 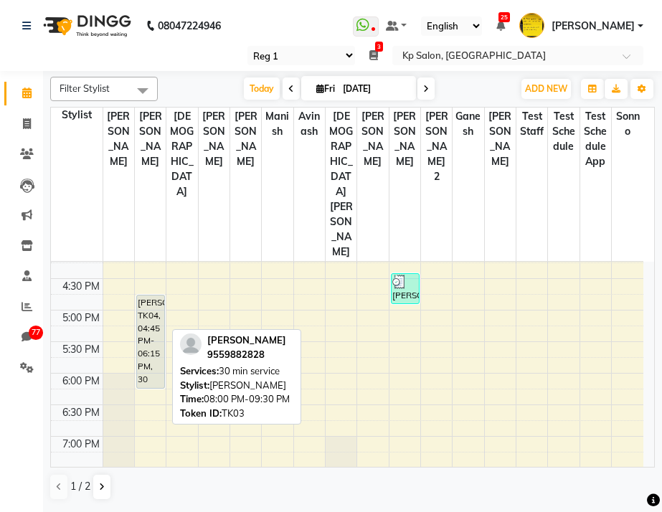 I want to click on span: 30 min service, so click(x=249, y=371).